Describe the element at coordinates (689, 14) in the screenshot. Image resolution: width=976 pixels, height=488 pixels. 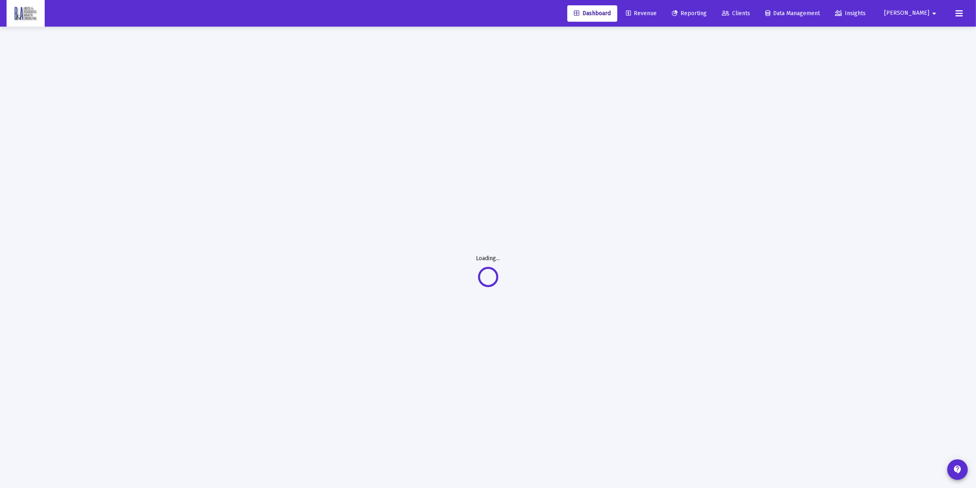
I see `a: Reporting` at that location.